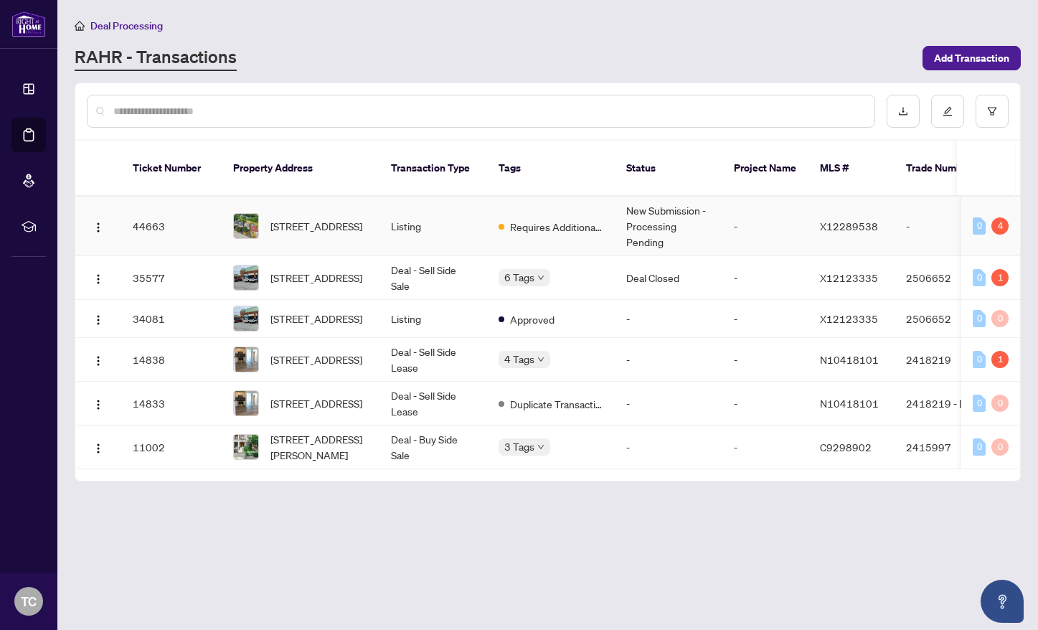 The height and width of the screenshot is (630, 1038). What do you see at coordinates (433, 447) in the screenshot?
I see `td: Deal - Buy Side Sale` at bounding box center [433, 447].